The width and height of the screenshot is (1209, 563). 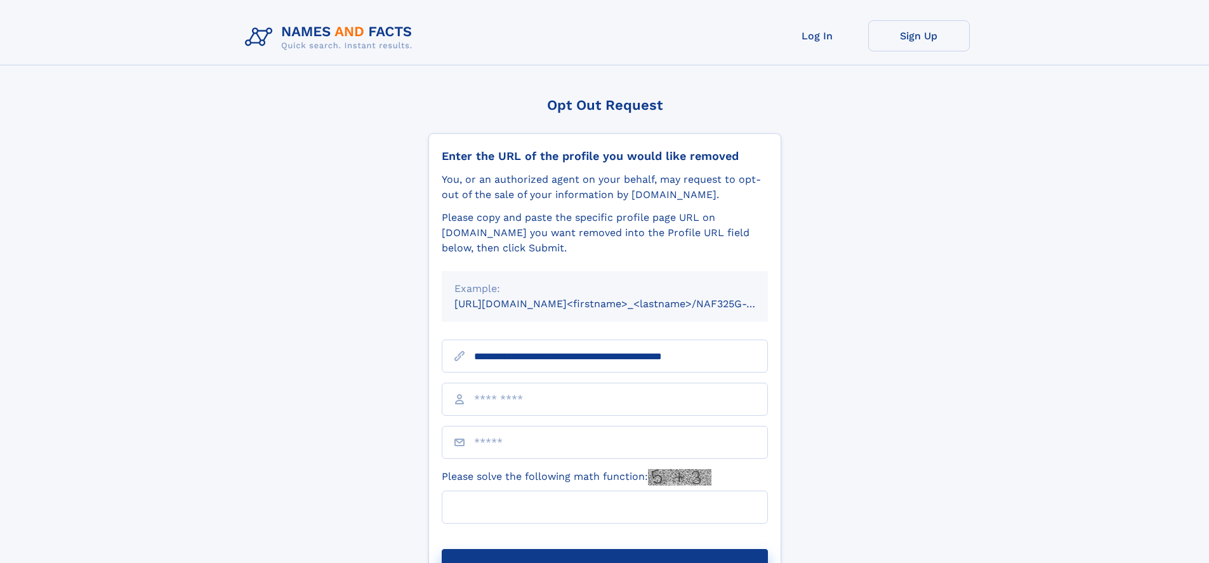 I want to click on label: Please solve the following math function:, so click(x=576, y=477).